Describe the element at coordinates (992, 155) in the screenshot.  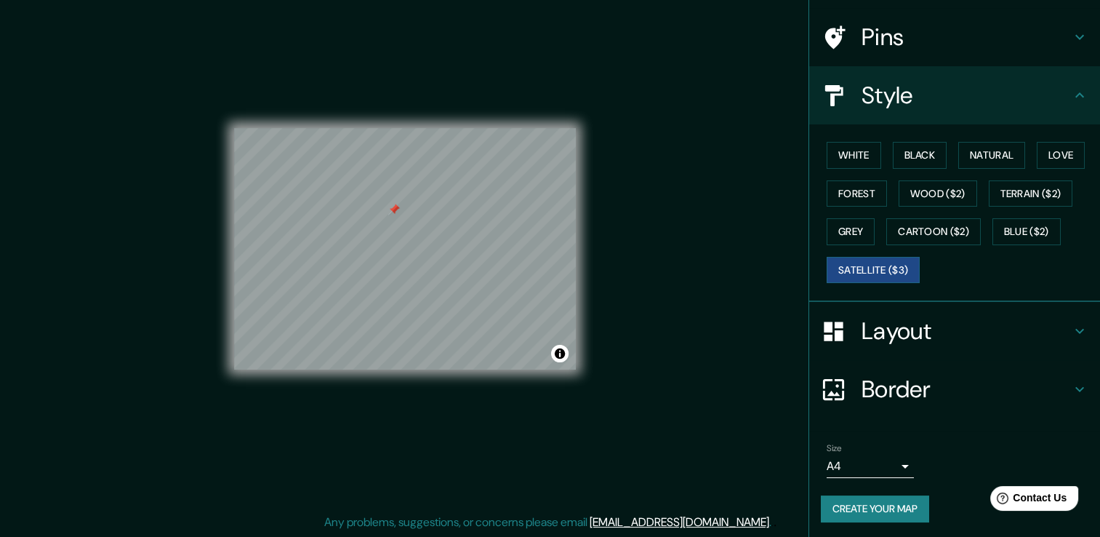
I see `button: Natural` at that location.